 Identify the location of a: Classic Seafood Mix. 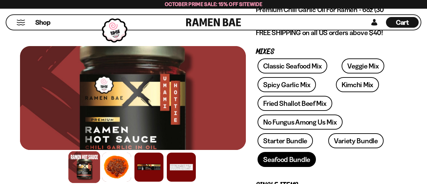
(292, 66).